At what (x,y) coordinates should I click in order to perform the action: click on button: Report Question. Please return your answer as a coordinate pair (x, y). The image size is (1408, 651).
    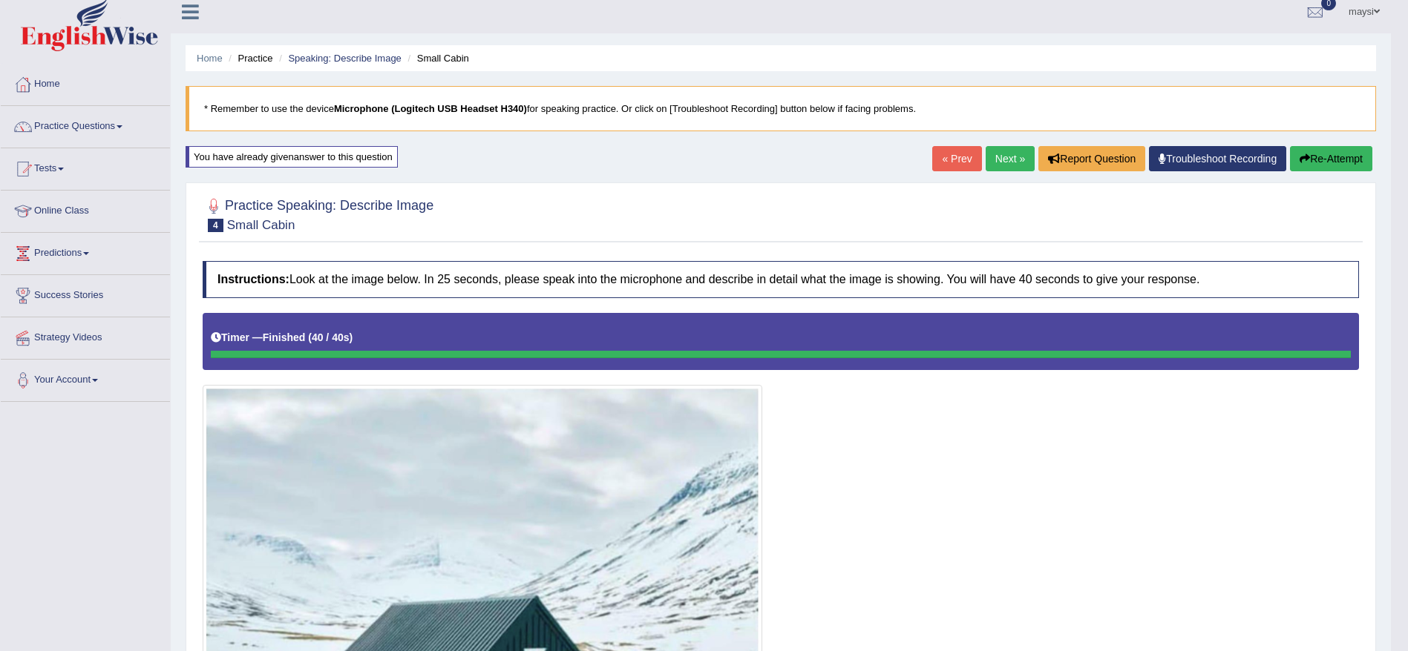
    Looking at the image, I should click on (1092, 159).